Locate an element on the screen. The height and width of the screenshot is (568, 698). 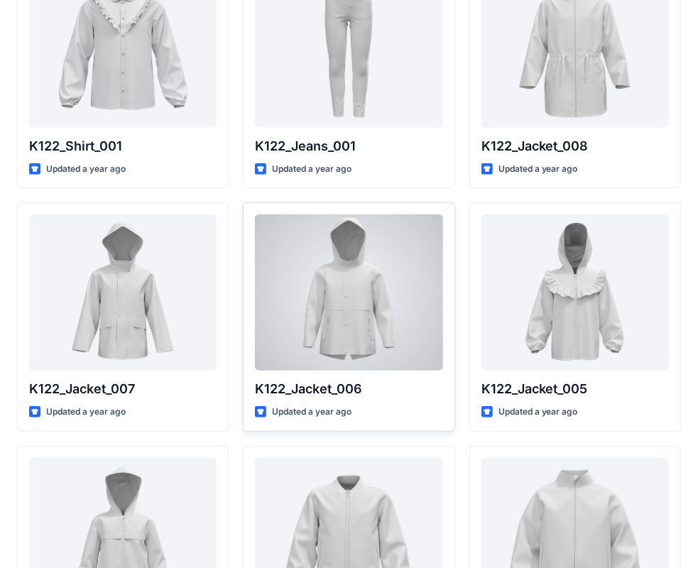
p: K122_Jacket_008 is located at coordinates (575, 146).